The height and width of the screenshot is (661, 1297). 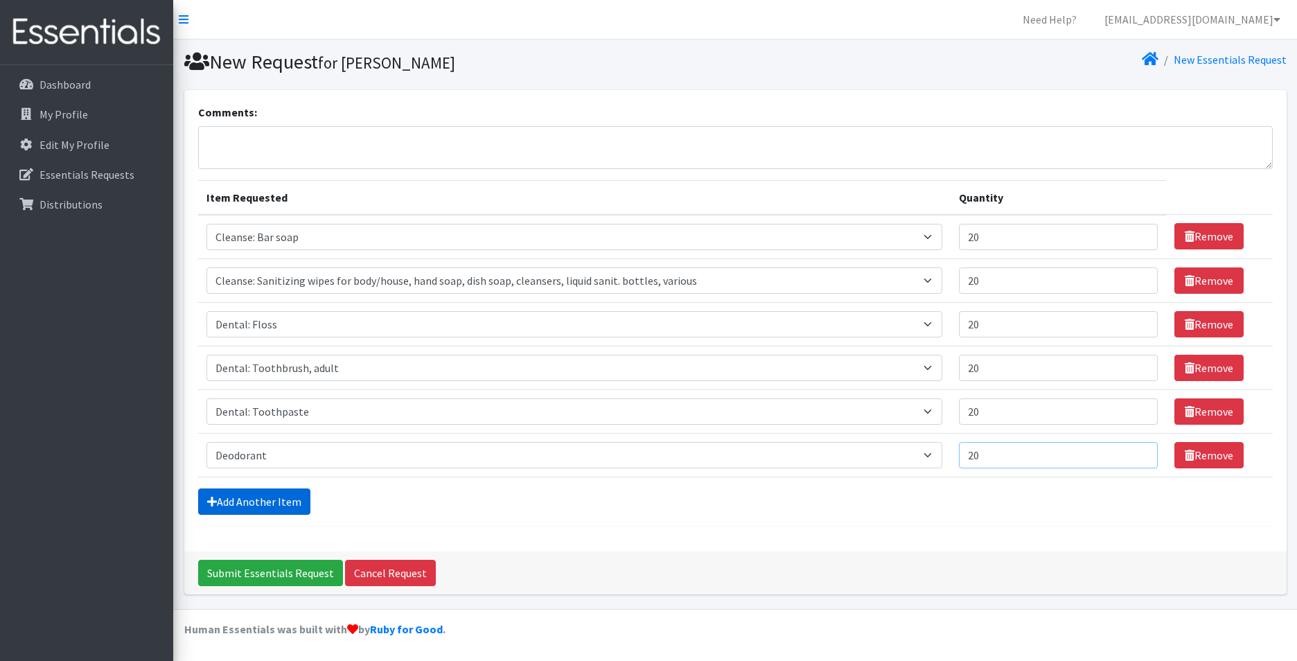 I want to click on p: My Profile, so click(x=64, y=114).